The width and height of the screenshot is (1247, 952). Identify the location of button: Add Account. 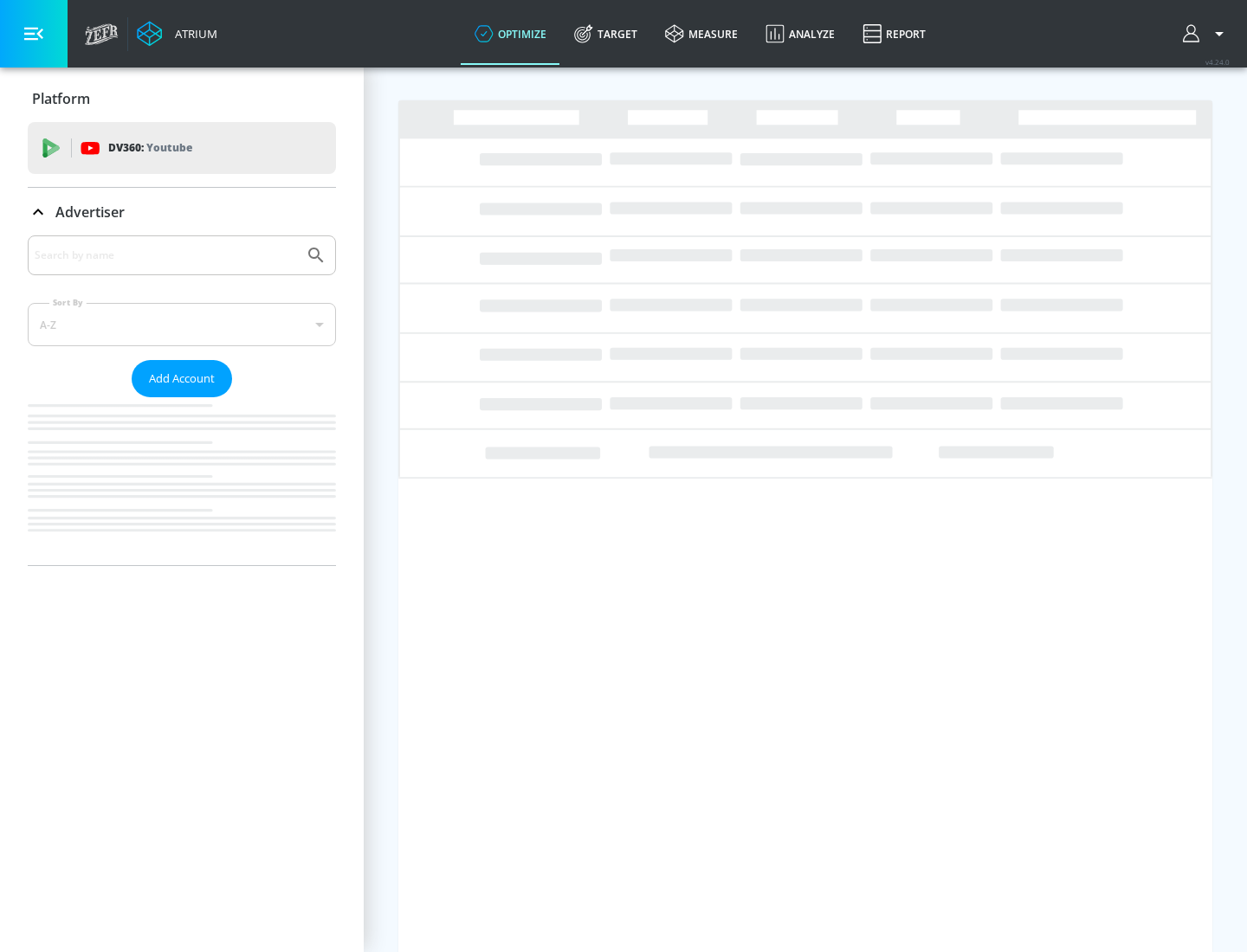
(182, 378).